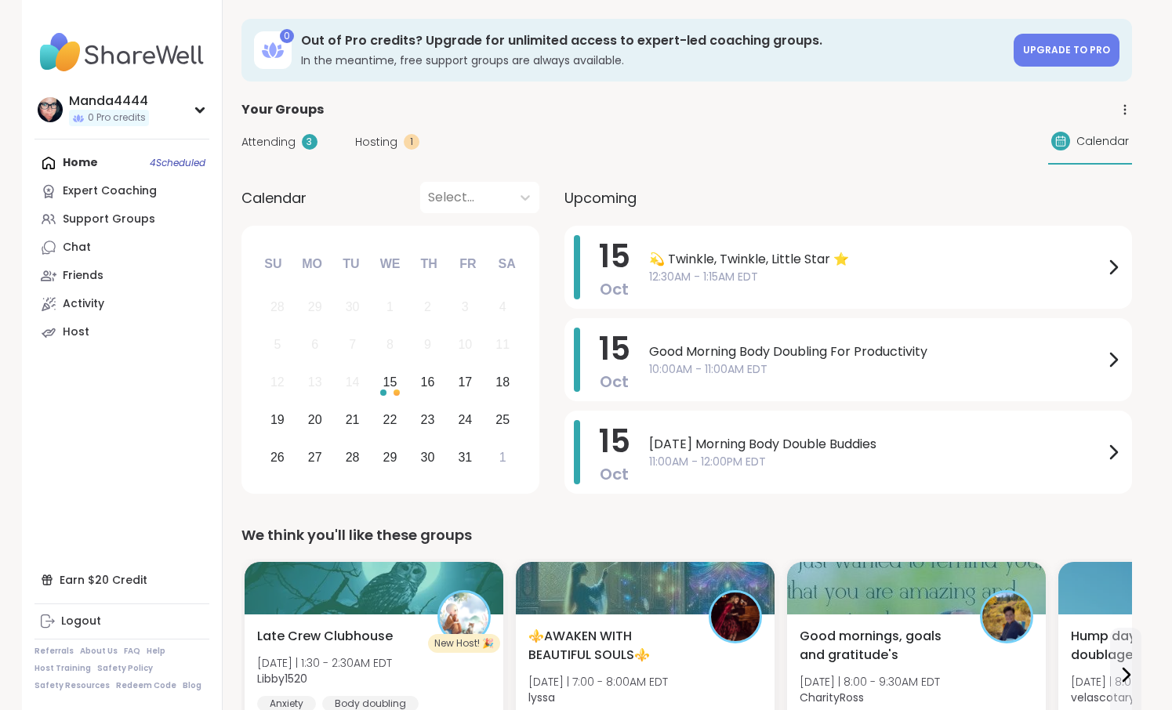 Image resolution: width=1172 pixels, height=710 pixels. I want to click on img: ShareWell Nav Logo, so click(122, 53).